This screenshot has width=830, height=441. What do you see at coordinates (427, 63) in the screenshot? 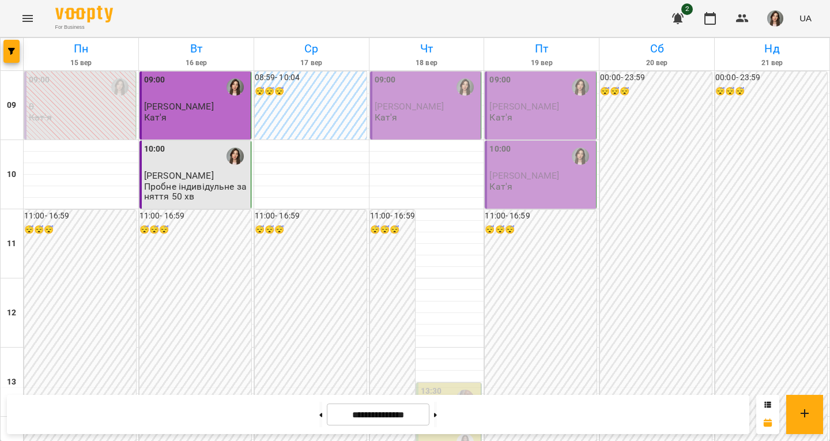
I see `h6: 18 вер` at bounding box center [427, 63].